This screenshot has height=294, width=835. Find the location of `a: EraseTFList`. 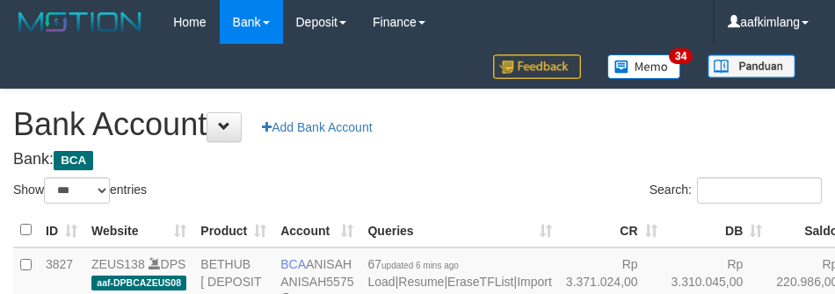

a: EraseTFList is located at coordinates (480, 282).